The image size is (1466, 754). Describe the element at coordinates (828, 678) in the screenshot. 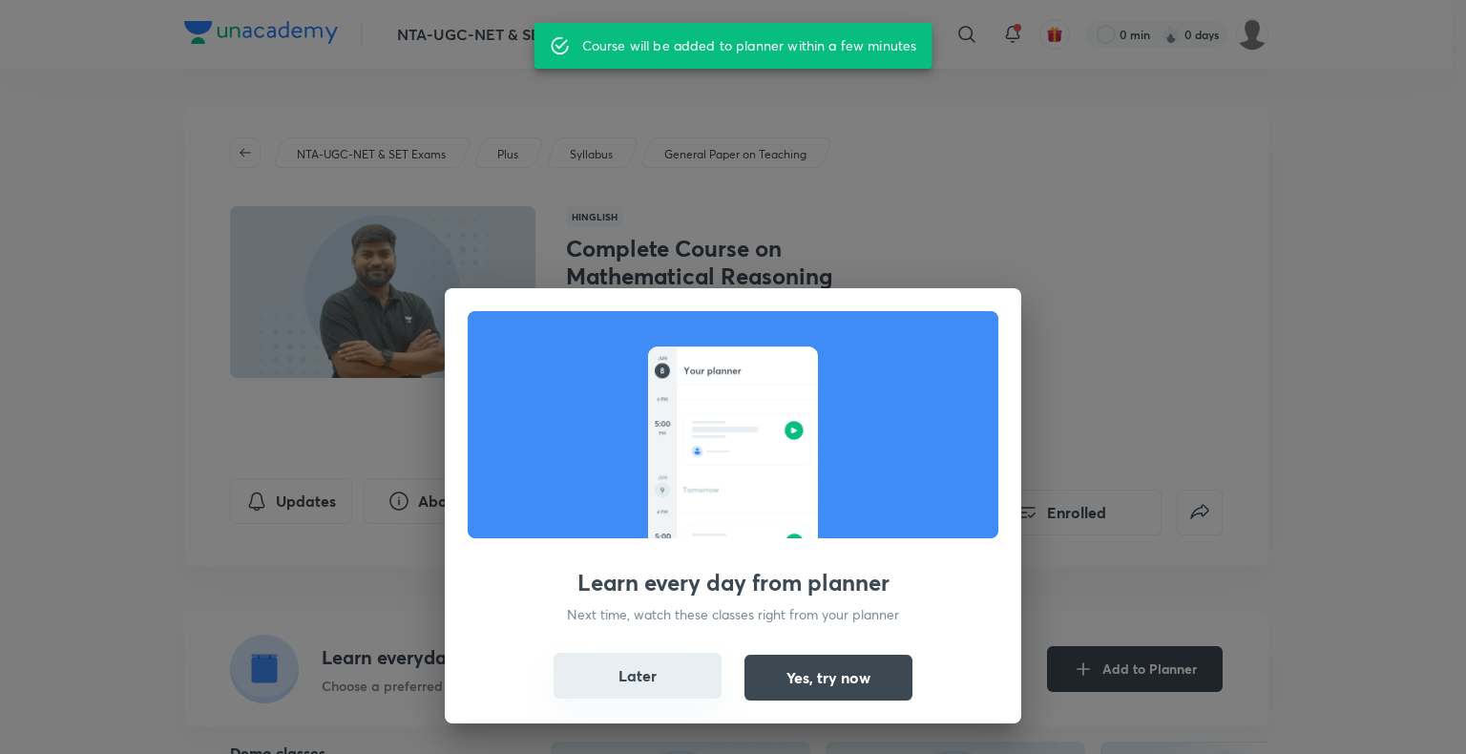

I see `button: Yes, try now` at that location.